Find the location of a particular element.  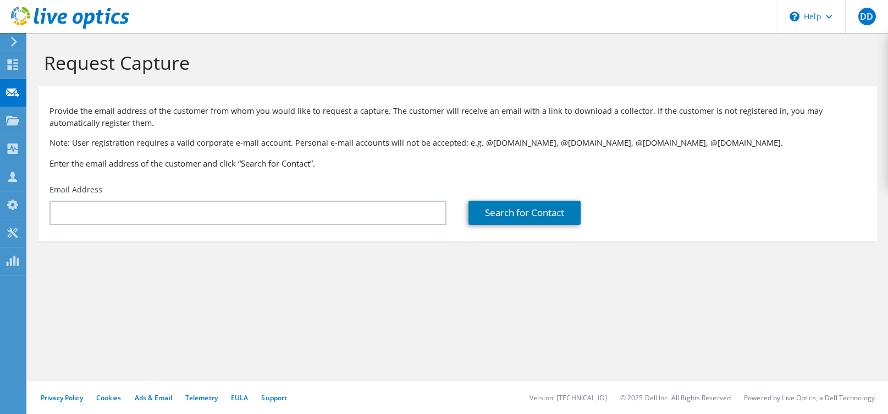

a: EULA is located at coordinates (239, 398).